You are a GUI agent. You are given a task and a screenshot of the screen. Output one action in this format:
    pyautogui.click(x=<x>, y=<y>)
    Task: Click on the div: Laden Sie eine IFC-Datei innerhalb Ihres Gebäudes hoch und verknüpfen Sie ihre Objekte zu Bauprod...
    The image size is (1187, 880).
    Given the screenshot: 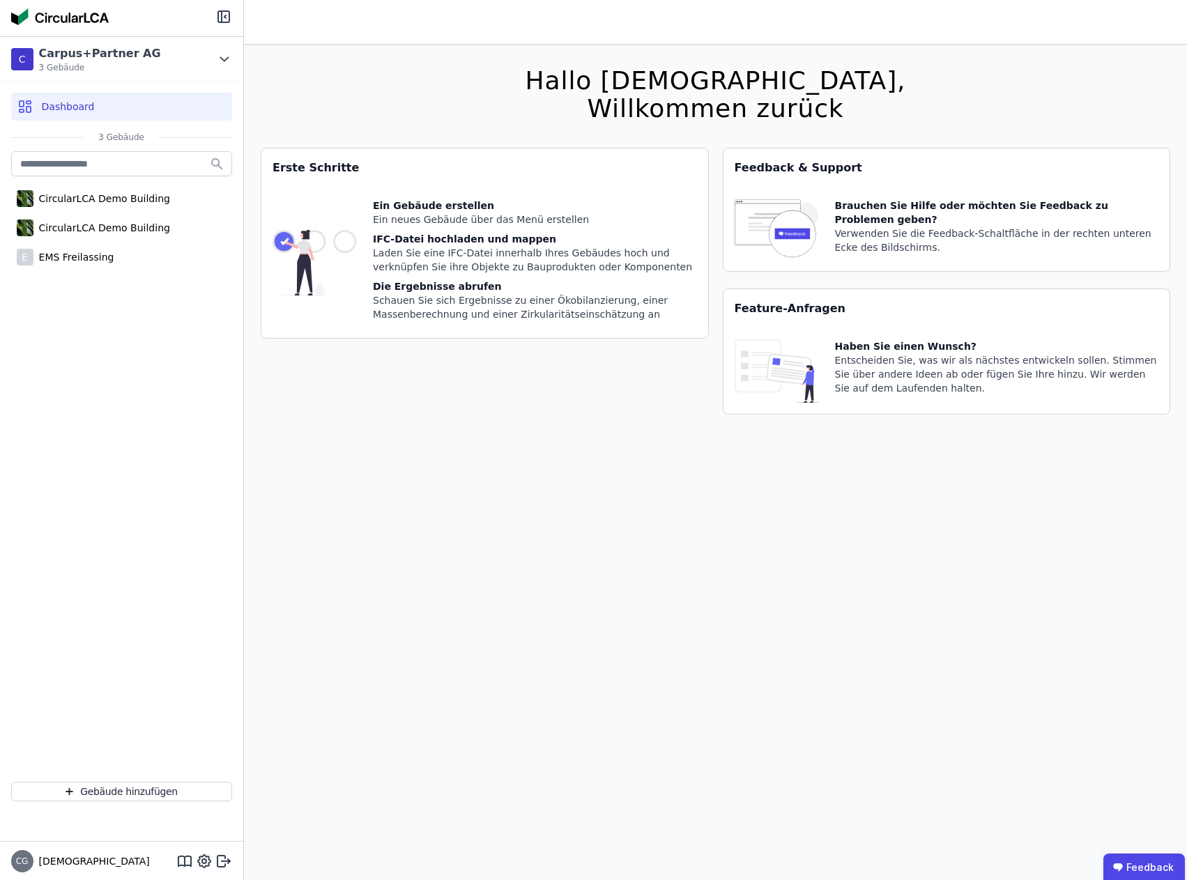 What is the action you would take?
    pyautogui.click(x=535, y=260)
    